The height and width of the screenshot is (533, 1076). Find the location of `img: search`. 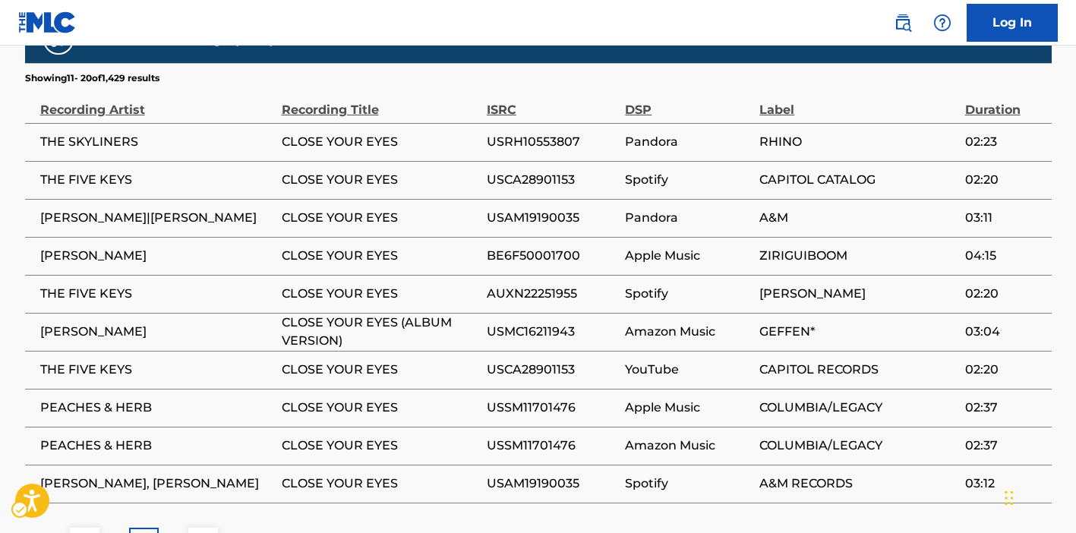

img: search is located at coordinates (903, 23).